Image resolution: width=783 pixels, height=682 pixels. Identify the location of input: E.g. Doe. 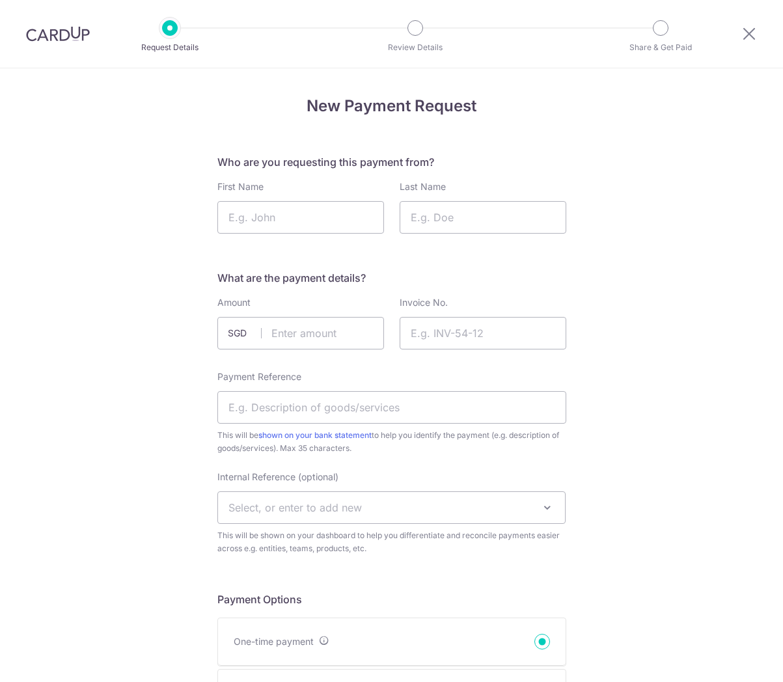
(483, 217).